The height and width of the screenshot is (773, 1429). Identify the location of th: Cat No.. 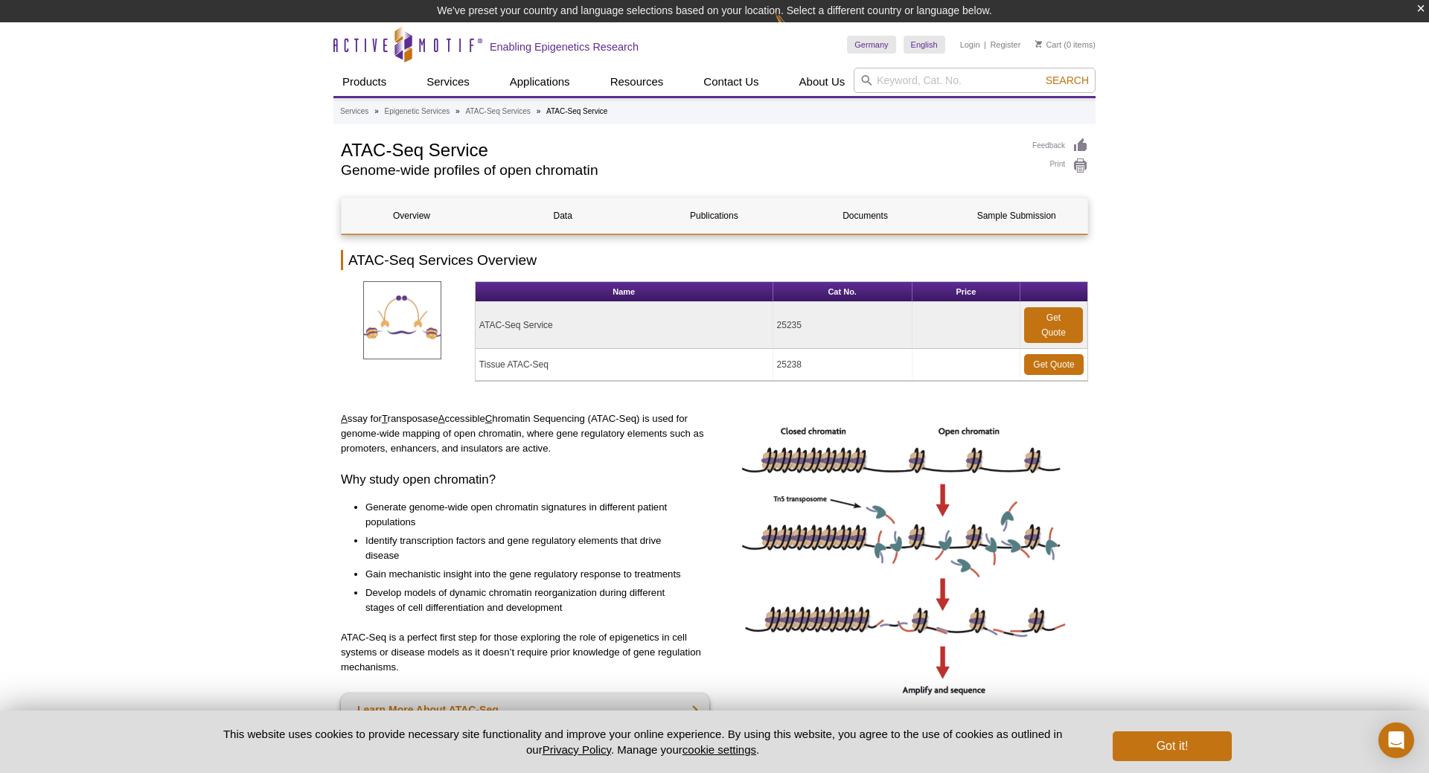
(843, 292).